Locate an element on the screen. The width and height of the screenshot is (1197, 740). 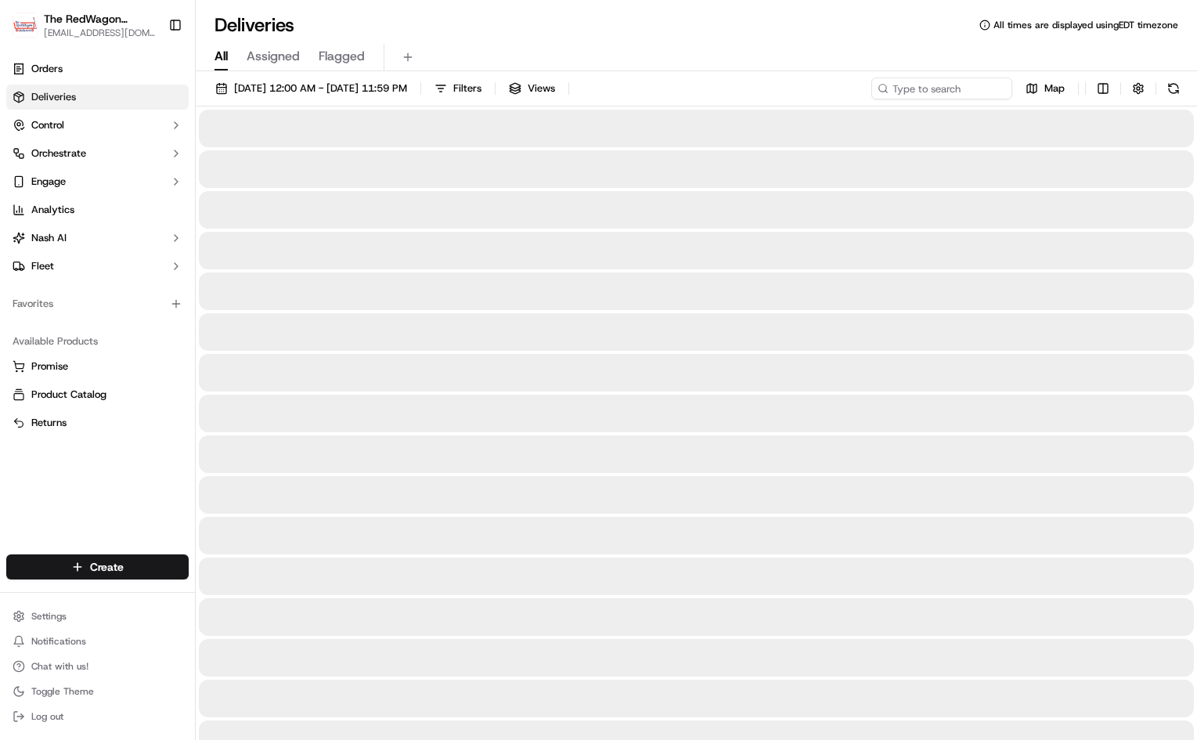
span: Filters is located at coordinates (467, 88).